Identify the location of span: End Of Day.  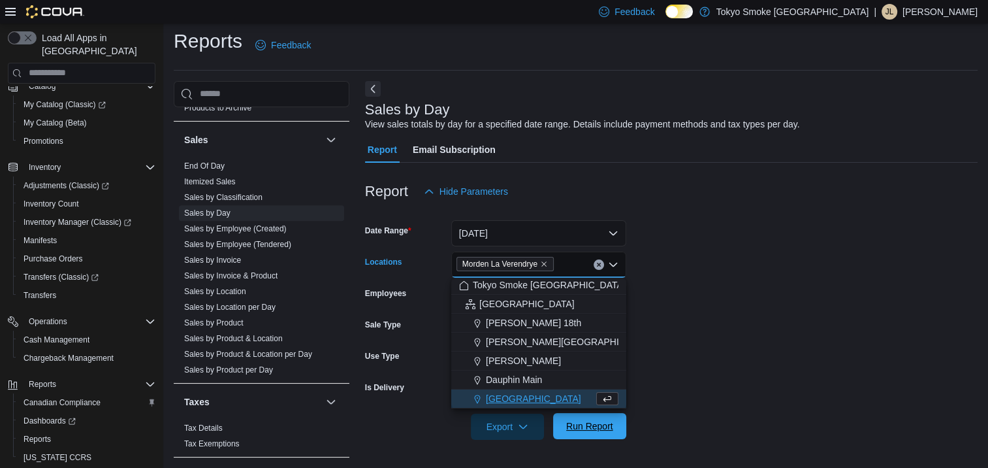
(204, 166).